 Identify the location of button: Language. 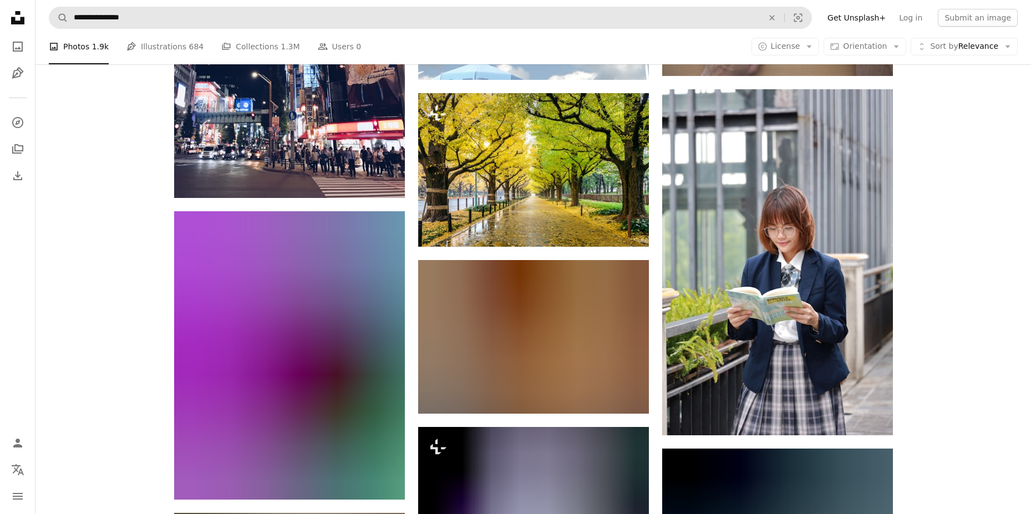
(18, 470).